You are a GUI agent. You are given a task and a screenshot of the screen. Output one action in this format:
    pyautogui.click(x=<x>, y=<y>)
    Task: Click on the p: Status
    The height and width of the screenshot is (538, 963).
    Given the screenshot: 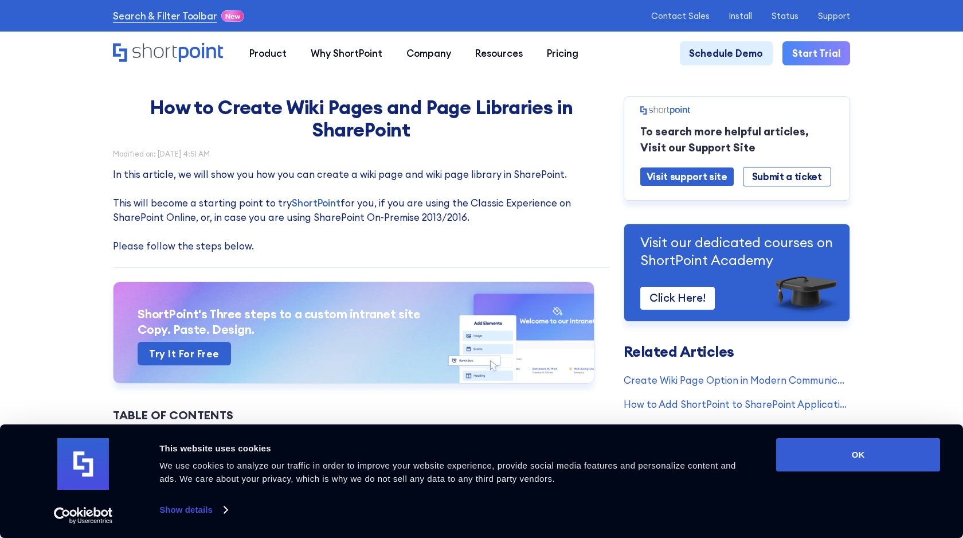 What is the action you would take?
    pyautogui.click(x=785, y=15)
    